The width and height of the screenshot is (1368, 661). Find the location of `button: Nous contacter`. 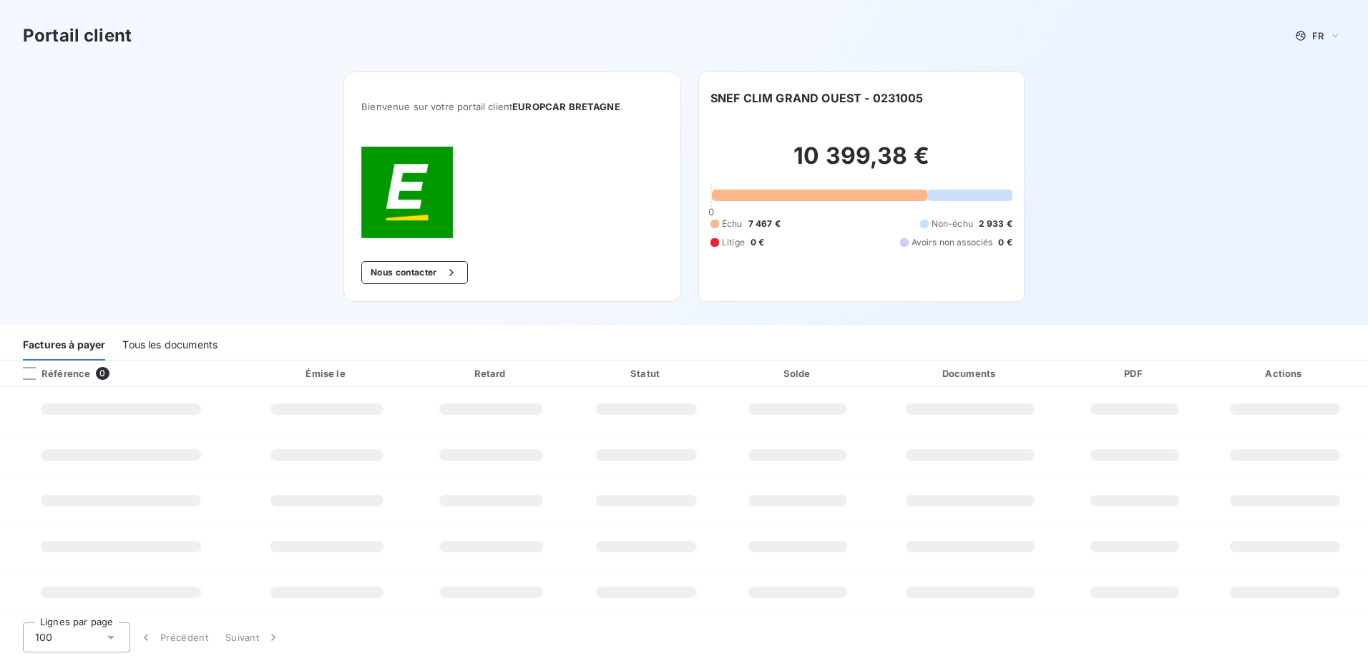

button: Nous contacter is located at coordinates (414, 273).